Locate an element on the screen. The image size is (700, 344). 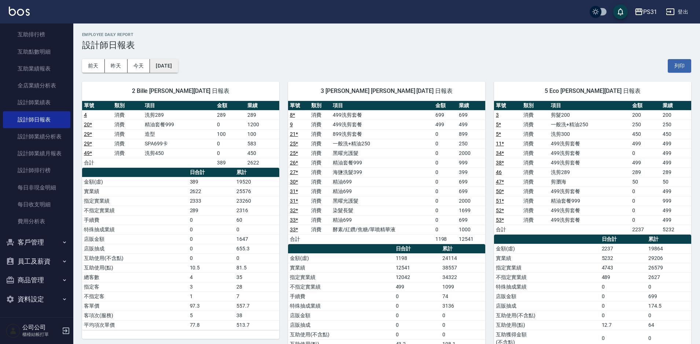
button: 今天 is located at coordinates (139, 66).